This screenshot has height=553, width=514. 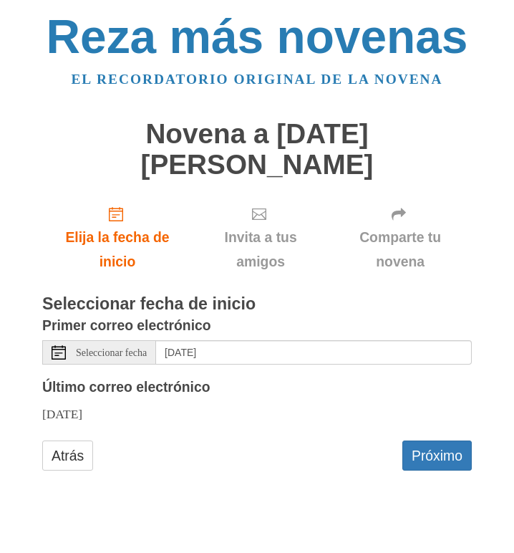 I want to click on font: Reza más novenas, so click(x=257, y=37).